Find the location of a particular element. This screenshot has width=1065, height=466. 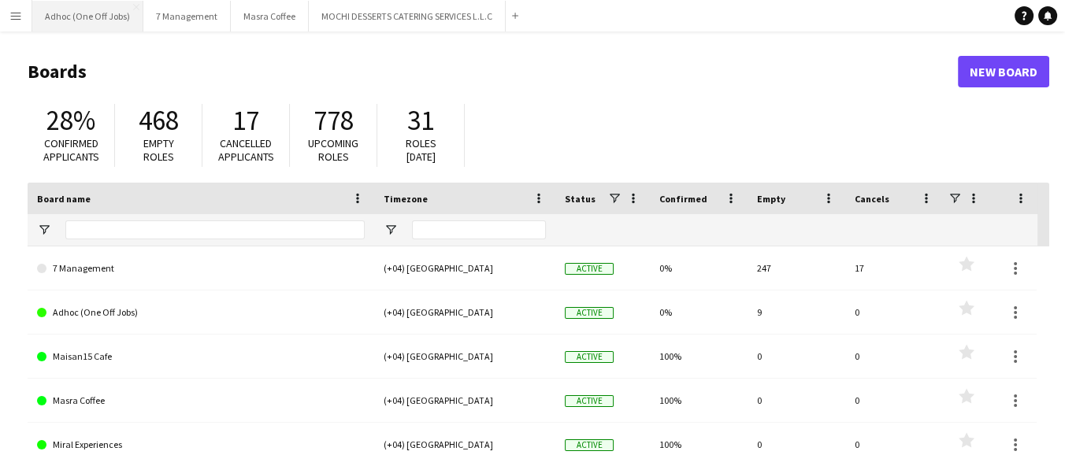

span: Upcoming roles is located at coordinates (333, 150).